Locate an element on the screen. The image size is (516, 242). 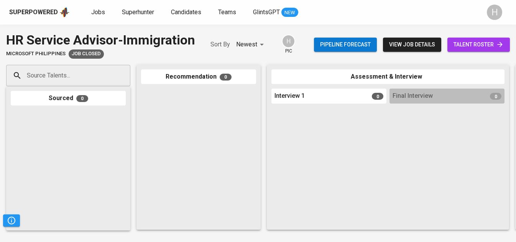
div: Newest is located at coordinates (251, 44).